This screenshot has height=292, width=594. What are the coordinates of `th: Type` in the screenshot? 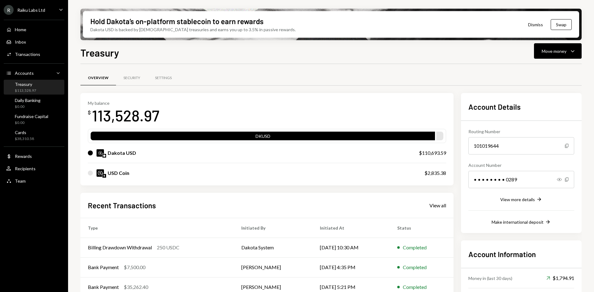 It's located at (157, 228).